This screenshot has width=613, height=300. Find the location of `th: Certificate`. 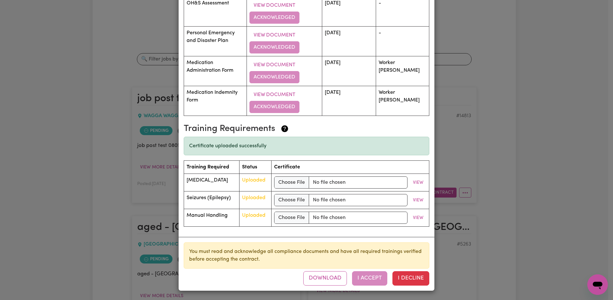

th: Certificate is located at coordinates (350, 167).